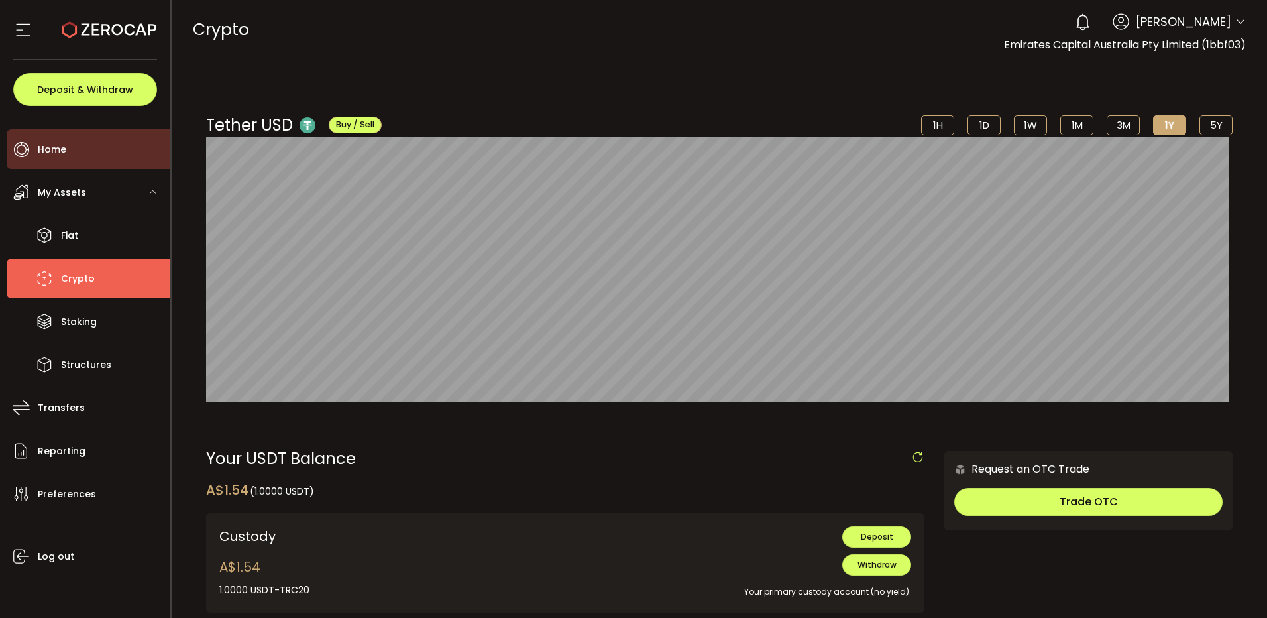 Image resolution: width=1267 pixels, height=618 pixels. Describe the element at coordinates (877, 537) in the screenshot. I see `button: Deposit` at that location.